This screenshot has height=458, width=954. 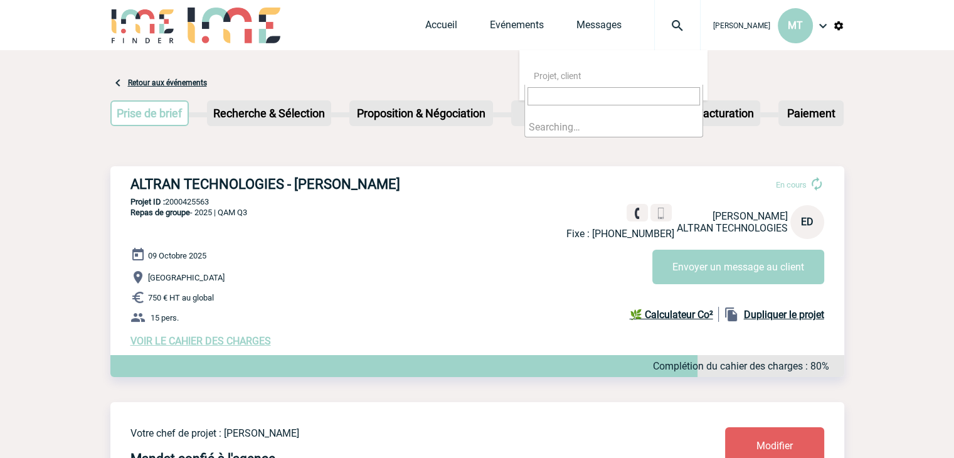 I want to click on img: fixe.png, so click(x=638, y=213).